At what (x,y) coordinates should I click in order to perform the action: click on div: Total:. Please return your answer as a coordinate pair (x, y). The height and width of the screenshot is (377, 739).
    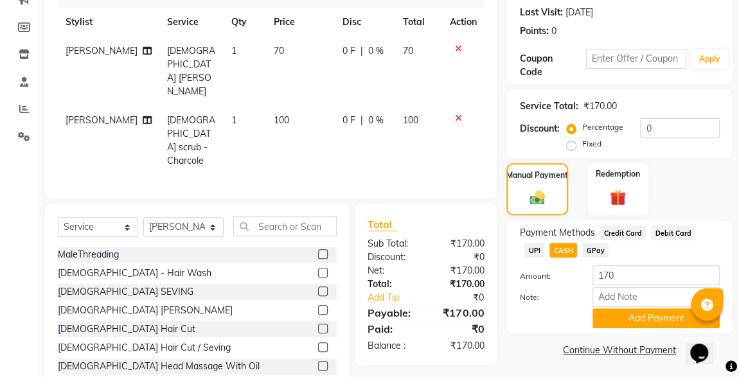
    Looking at the image, I should click on (392, 284).